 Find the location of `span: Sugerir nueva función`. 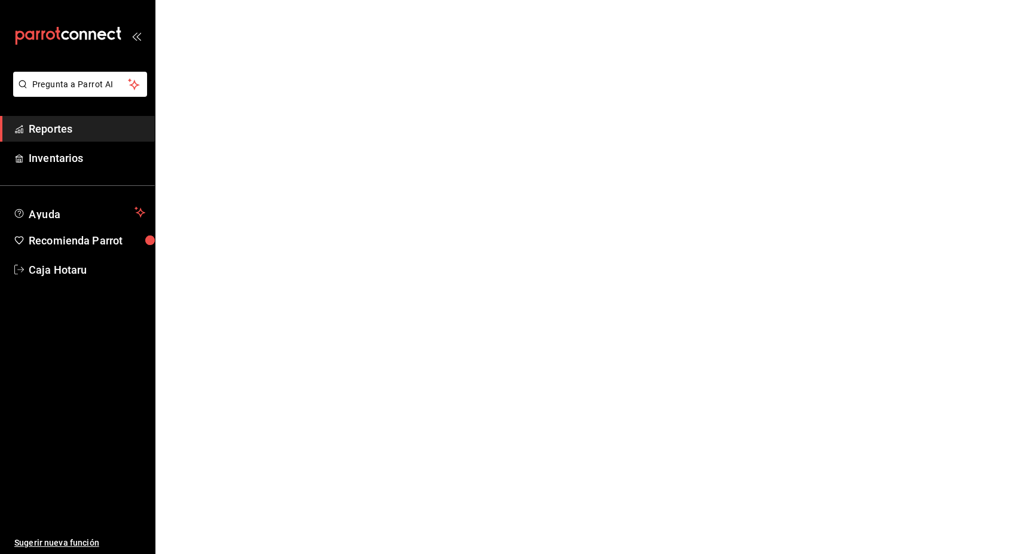

span: Sugerir nueva función is located at coordinates (79, 543).